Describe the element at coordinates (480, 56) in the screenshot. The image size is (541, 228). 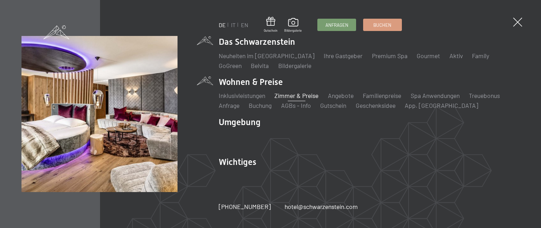
I see `a: Family` at that location.